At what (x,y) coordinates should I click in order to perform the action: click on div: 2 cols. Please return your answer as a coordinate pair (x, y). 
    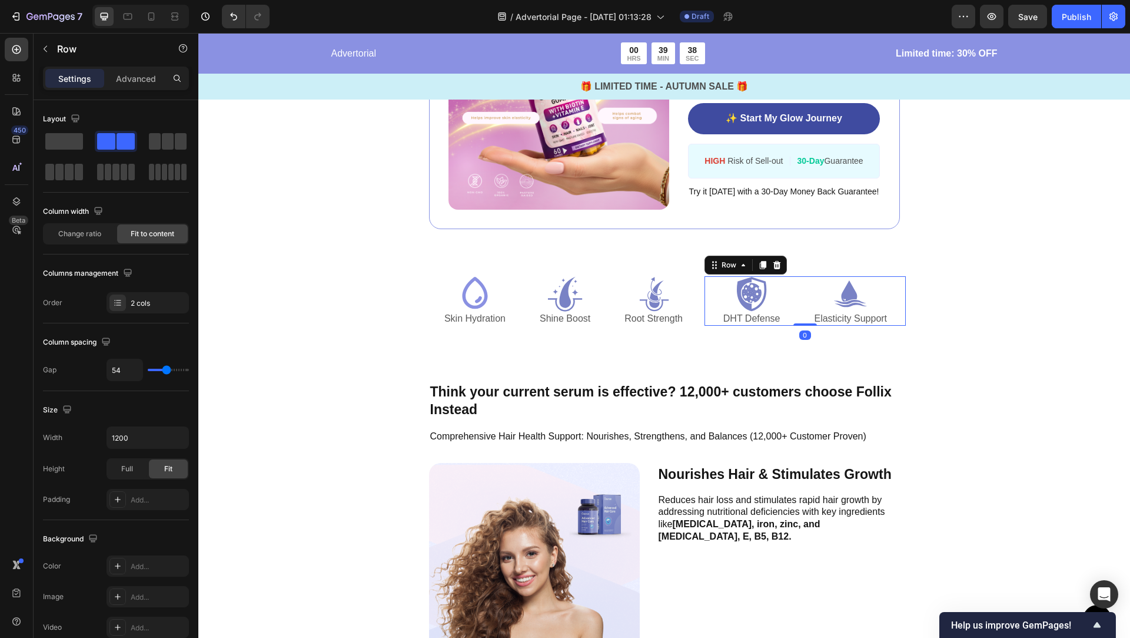
    Looking at the image, I should click on (158, 303).